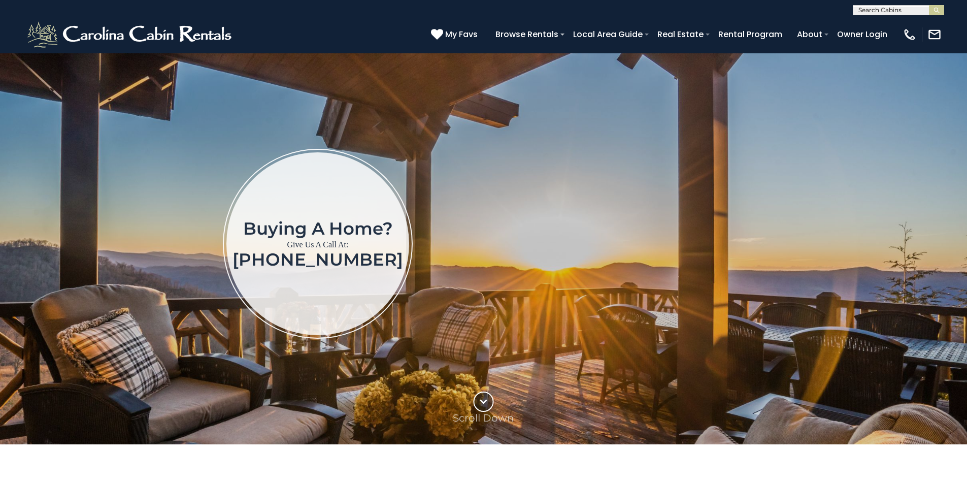 This screenshot has width=967, height=484. What do you see at coordinates (862, 34) in the screenshot?
I see `a: Owner Login` at bounding box center [862, 34].